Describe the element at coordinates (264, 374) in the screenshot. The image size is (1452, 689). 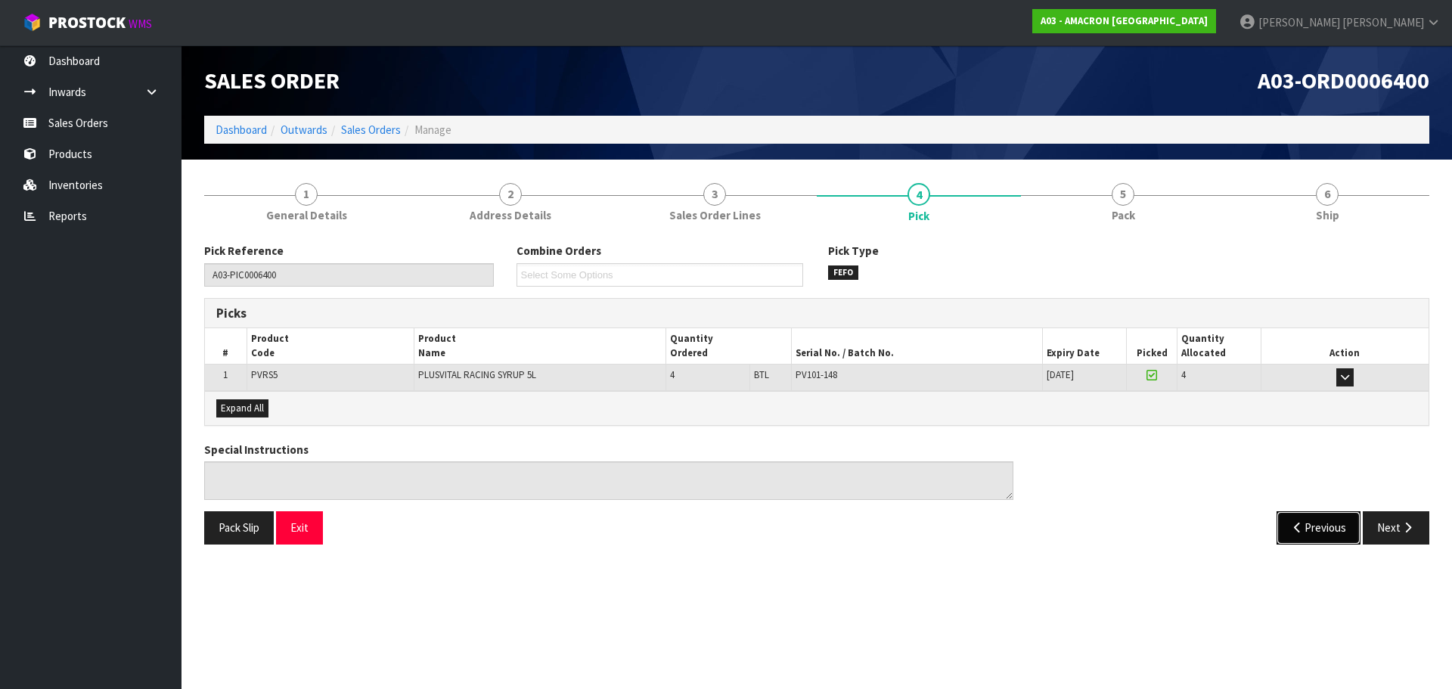
I see `span: PVRS5` at that location.